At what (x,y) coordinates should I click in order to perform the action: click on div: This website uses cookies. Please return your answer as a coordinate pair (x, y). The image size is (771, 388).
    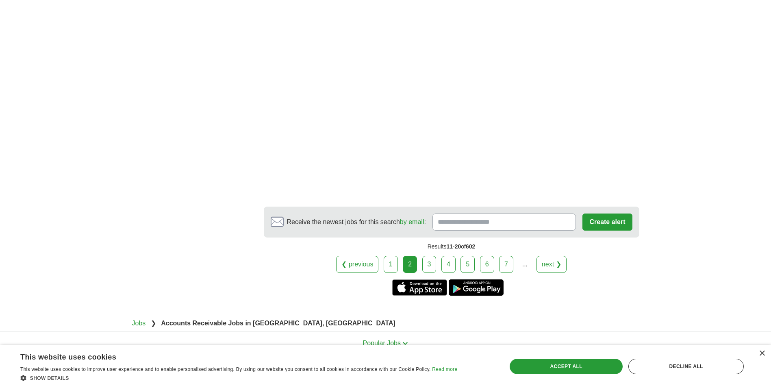
    Looking at the image, I should click on (228, 355).